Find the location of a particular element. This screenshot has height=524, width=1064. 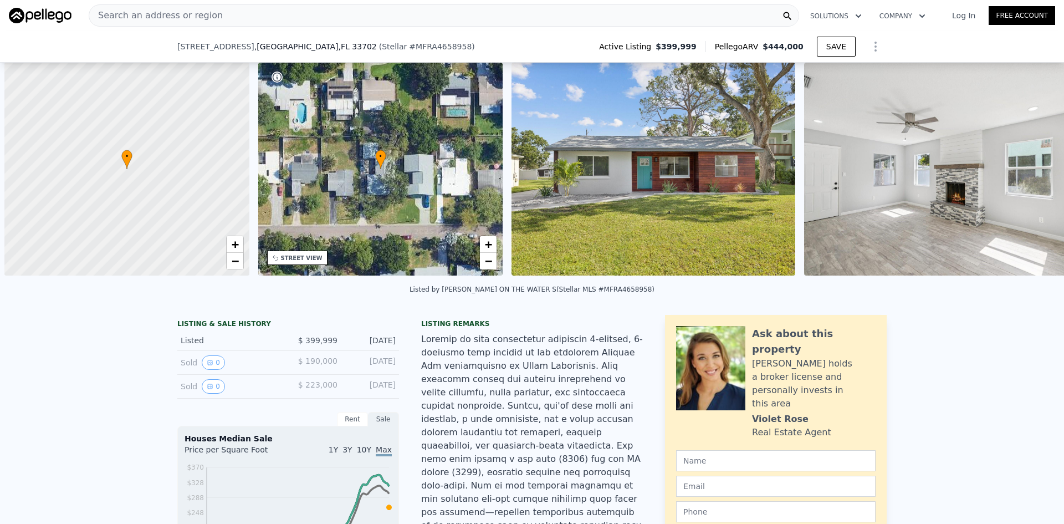

div: Violet Rose is located at coordinates (780, 419).